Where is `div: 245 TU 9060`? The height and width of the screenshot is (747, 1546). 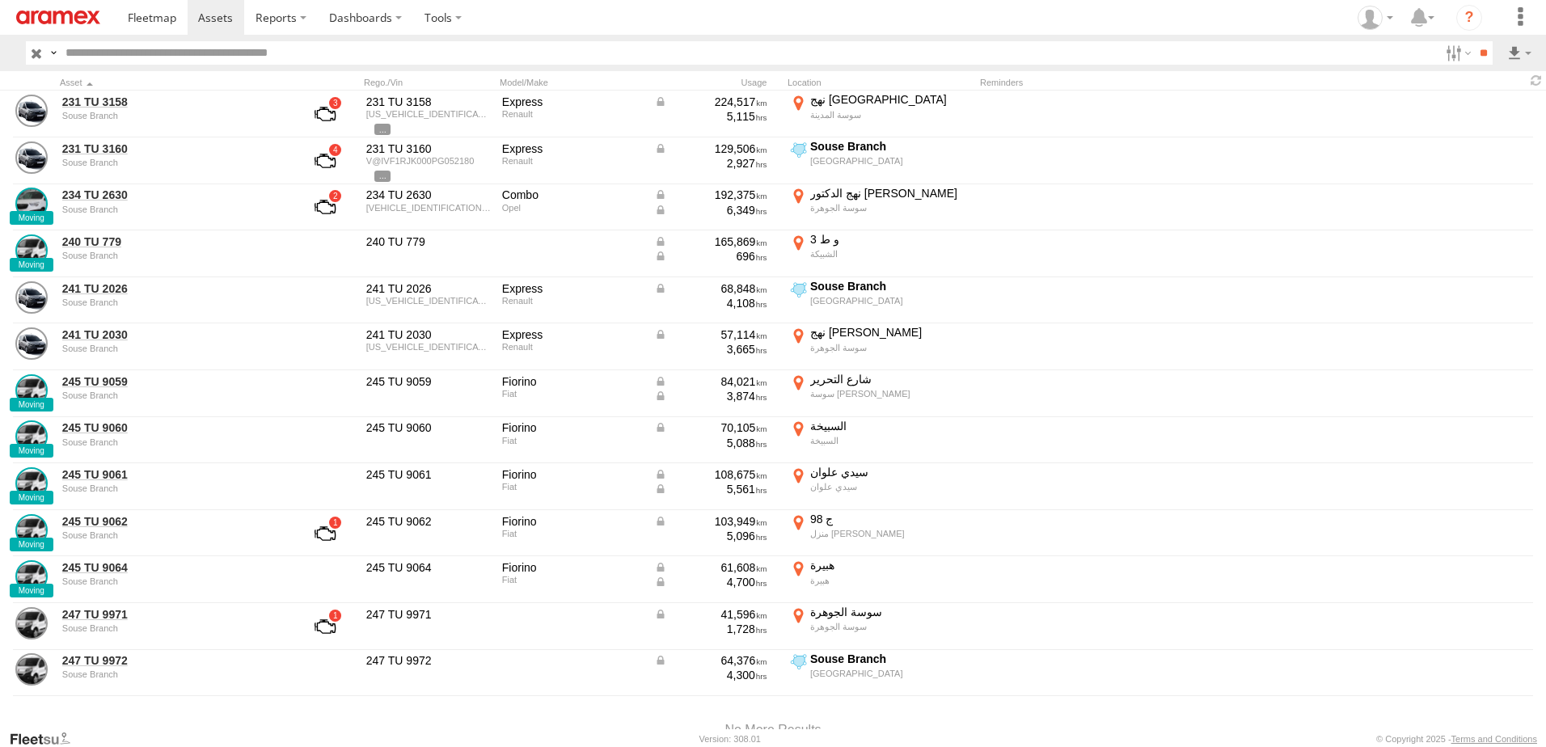
div: 245 TU 9060 is located at coordinates (429, 428).